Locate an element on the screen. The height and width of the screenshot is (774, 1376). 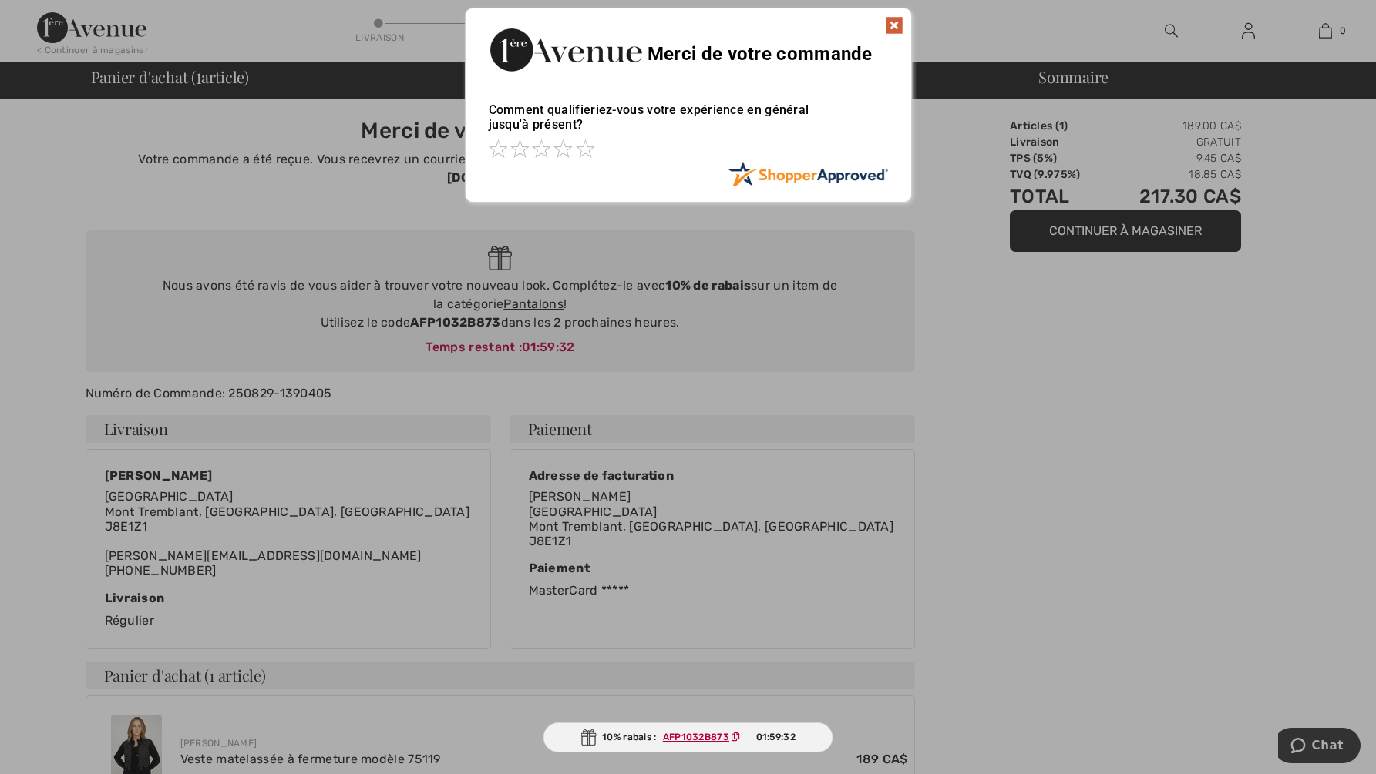
img: x is located at coordinates (894, 25).